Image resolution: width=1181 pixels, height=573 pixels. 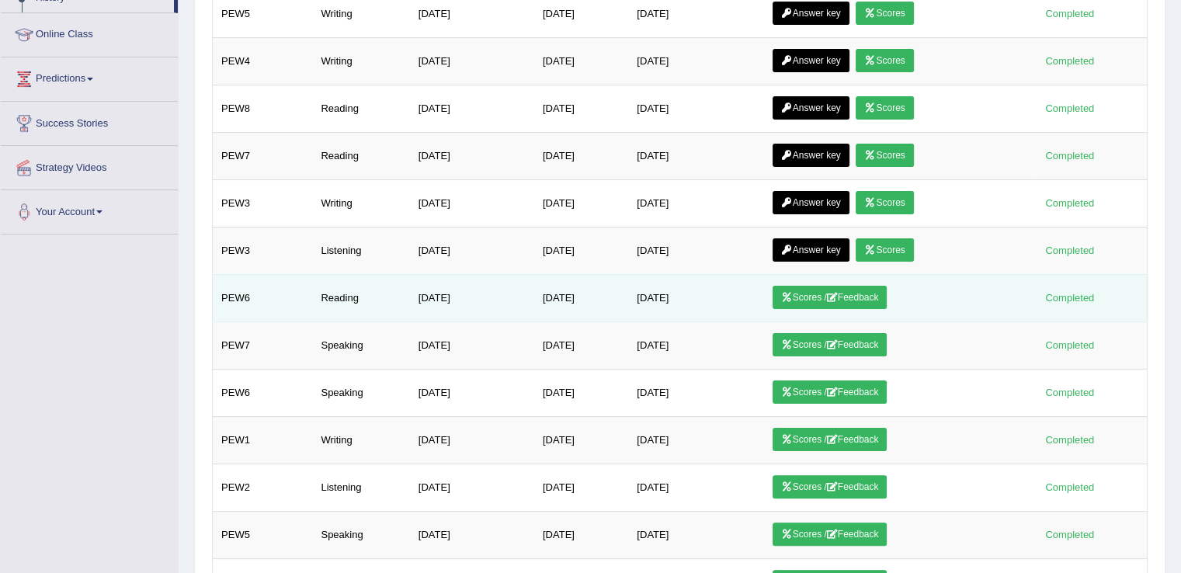 I want to click on td: PEW8, so click(x=263, y=108).